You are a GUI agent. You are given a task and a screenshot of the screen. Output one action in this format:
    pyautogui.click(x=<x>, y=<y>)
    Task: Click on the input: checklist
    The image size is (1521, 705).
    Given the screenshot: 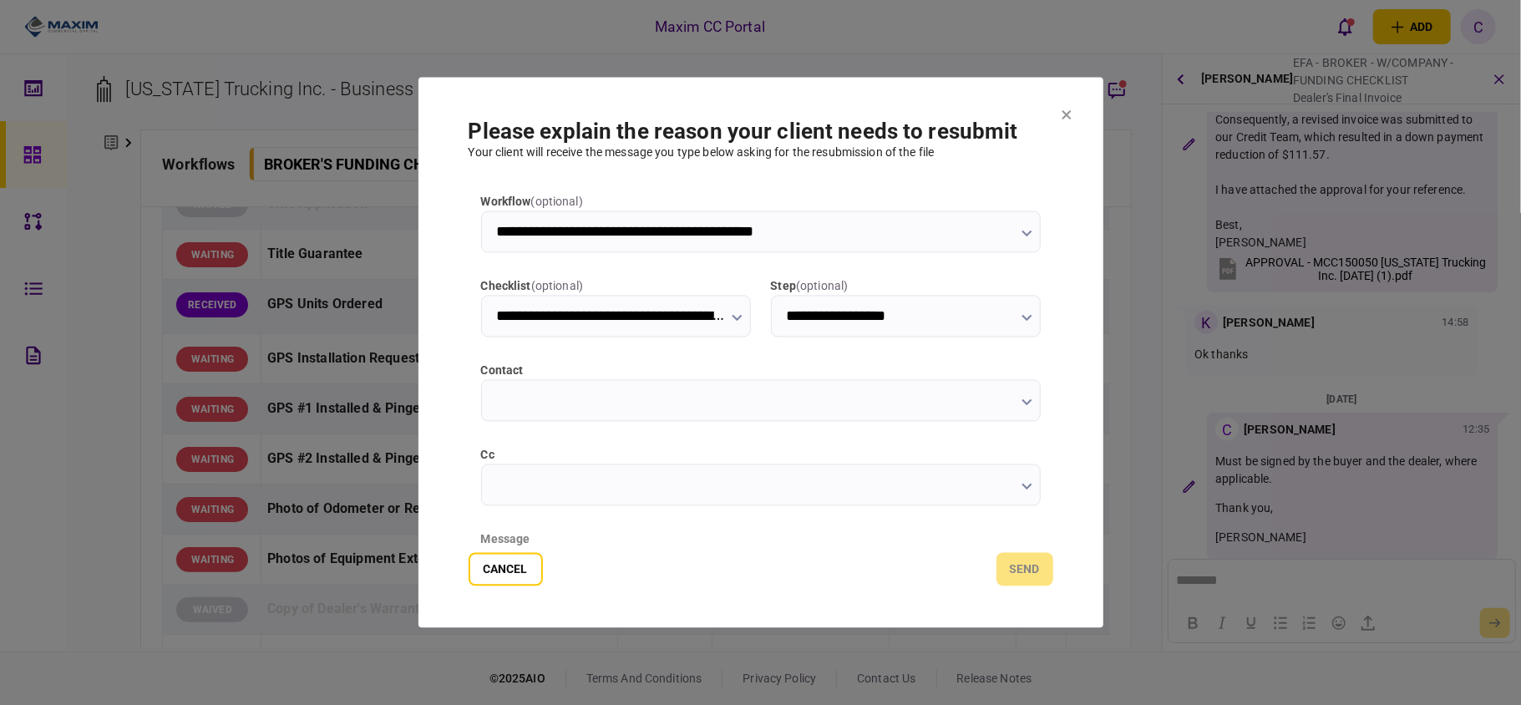 What is the action you would take?
    pyautogui.click(x=615, y=317)
    